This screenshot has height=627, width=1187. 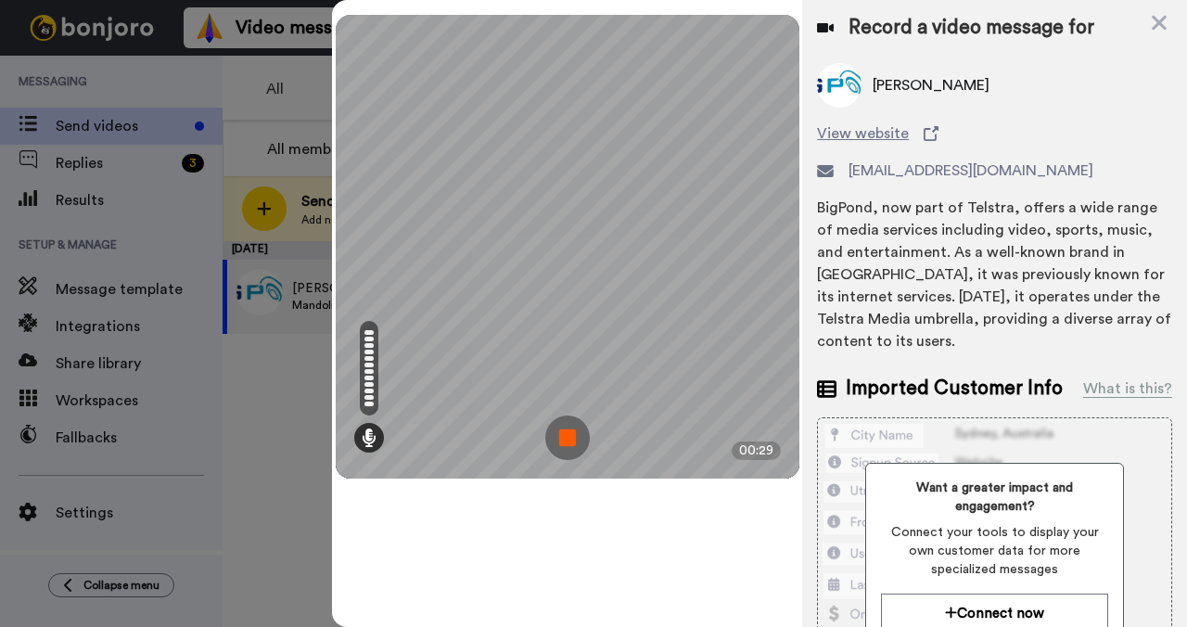 I want to click on span: Want a greater impact and engagement?, so click(x=994, y=497).